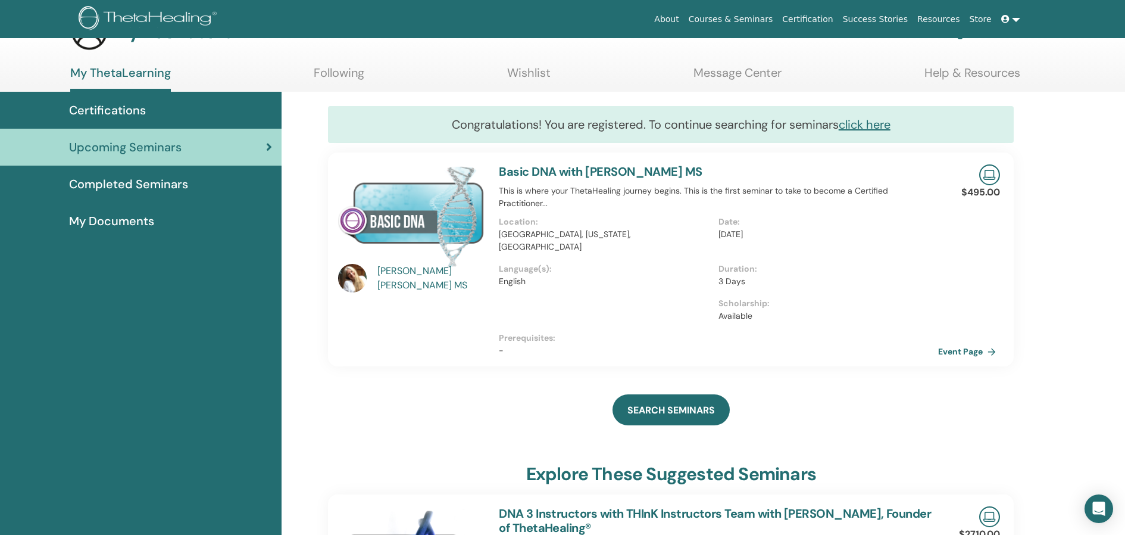 The height and width of the screenshot is (535, 1125). I want to click on span: Completed Seminars, so click(129, 184).